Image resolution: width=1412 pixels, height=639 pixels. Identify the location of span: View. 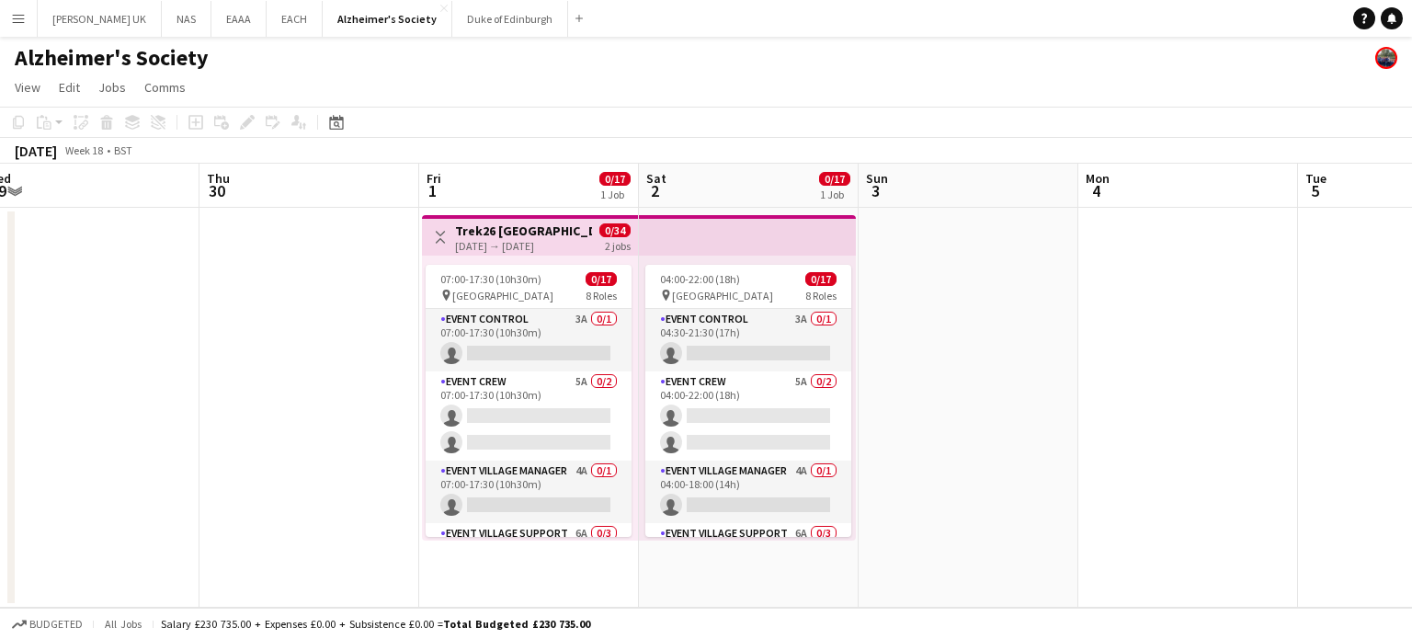
(28, 87).